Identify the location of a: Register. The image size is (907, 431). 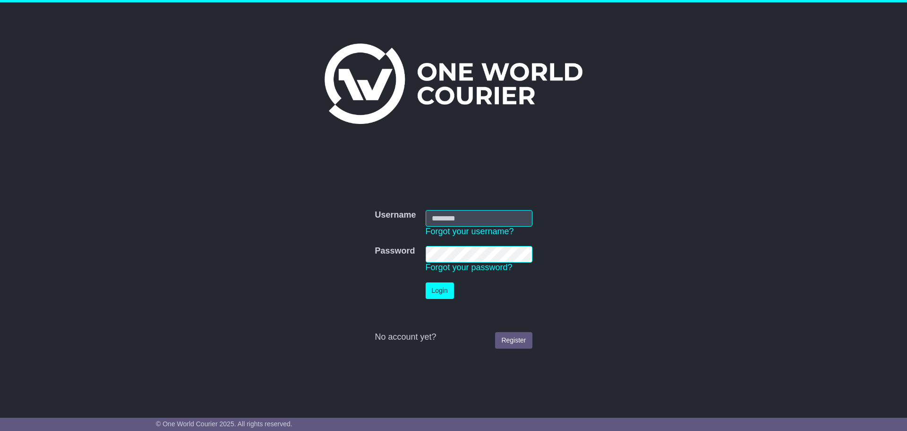
(514, 340).